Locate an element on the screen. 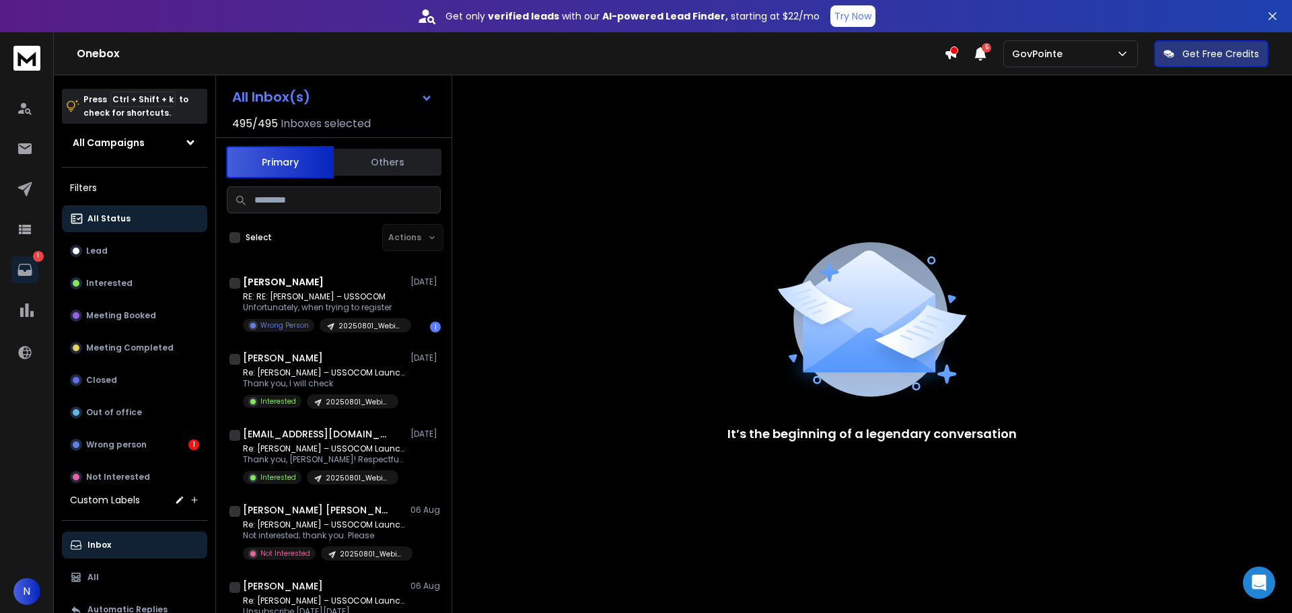 This screenshot has height=613, width=1292. button: N is located at coordinates (27, 592).